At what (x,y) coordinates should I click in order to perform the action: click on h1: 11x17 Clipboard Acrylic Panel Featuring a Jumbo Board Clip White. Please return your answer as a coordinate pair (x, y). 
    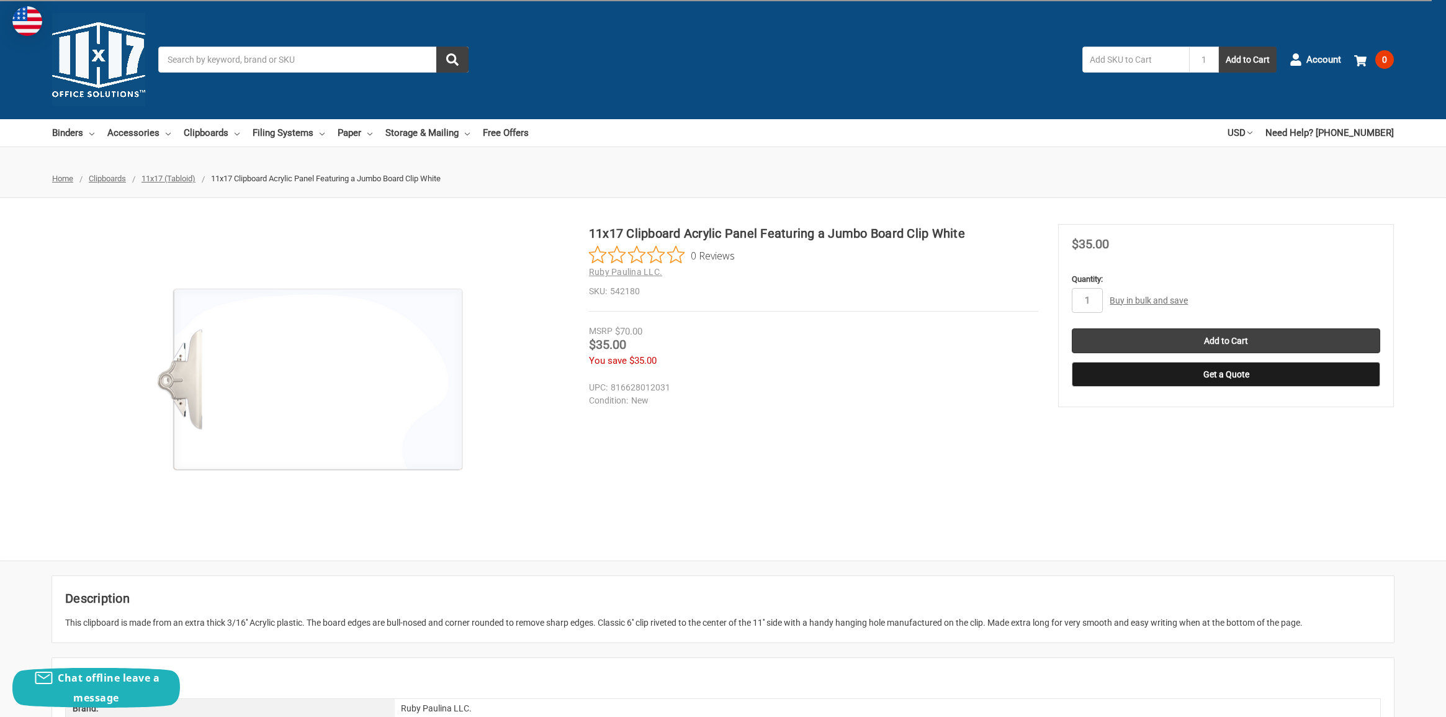
    Looking at the image, I should click on (814, 233).